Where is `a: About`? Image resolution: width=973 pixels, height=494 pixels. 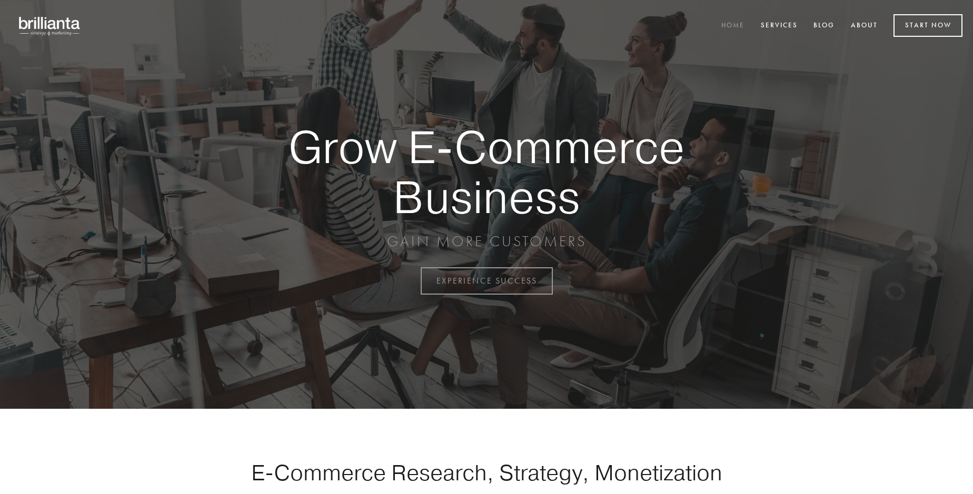
a: About is located at coordinates (864, 26).